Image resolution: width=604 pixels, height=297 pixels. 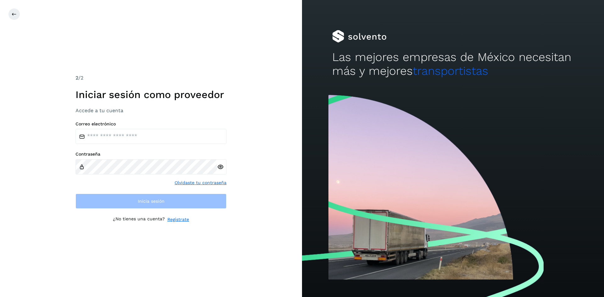 What do you see at coordinates (151, 78) in the screenshot?
I see `div: /2` at bounding box center [151, 78].